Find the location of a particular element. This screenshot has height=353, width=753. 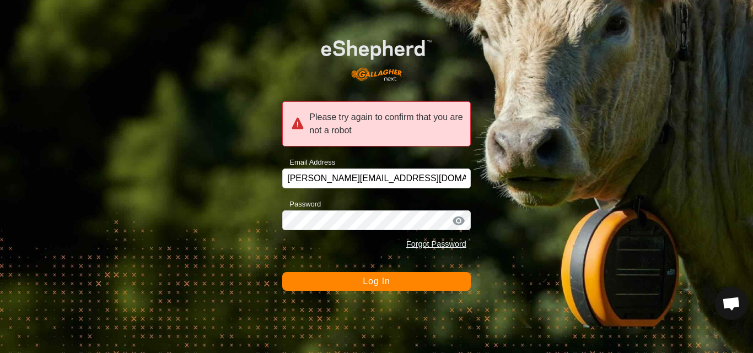

img: E-shepherd Logo is located at coordinates (376, 56).